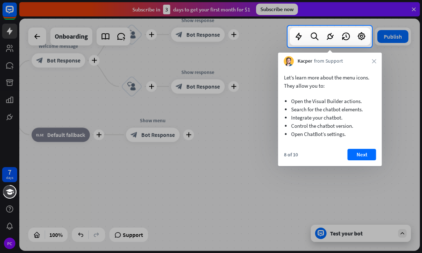 This screenshot has height=253, width=422. Describe the element at coordinates (305, 61) in the screenshot. I see `span: Kacper` at that location.